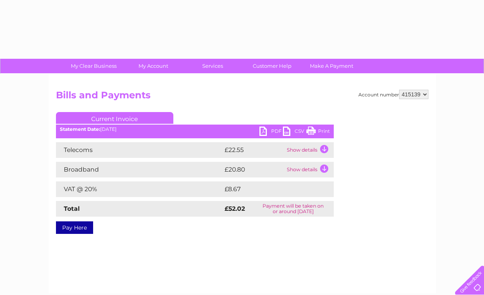  I want to click on a: Make A Payment, so click(332, 66).